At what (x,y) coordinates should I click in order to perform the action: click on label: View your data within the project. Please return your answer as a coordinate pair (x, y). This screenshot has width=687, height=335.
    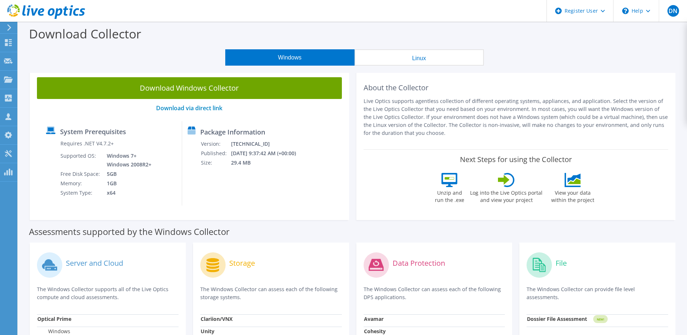
    Looking at the image, I should click on (573, 195).